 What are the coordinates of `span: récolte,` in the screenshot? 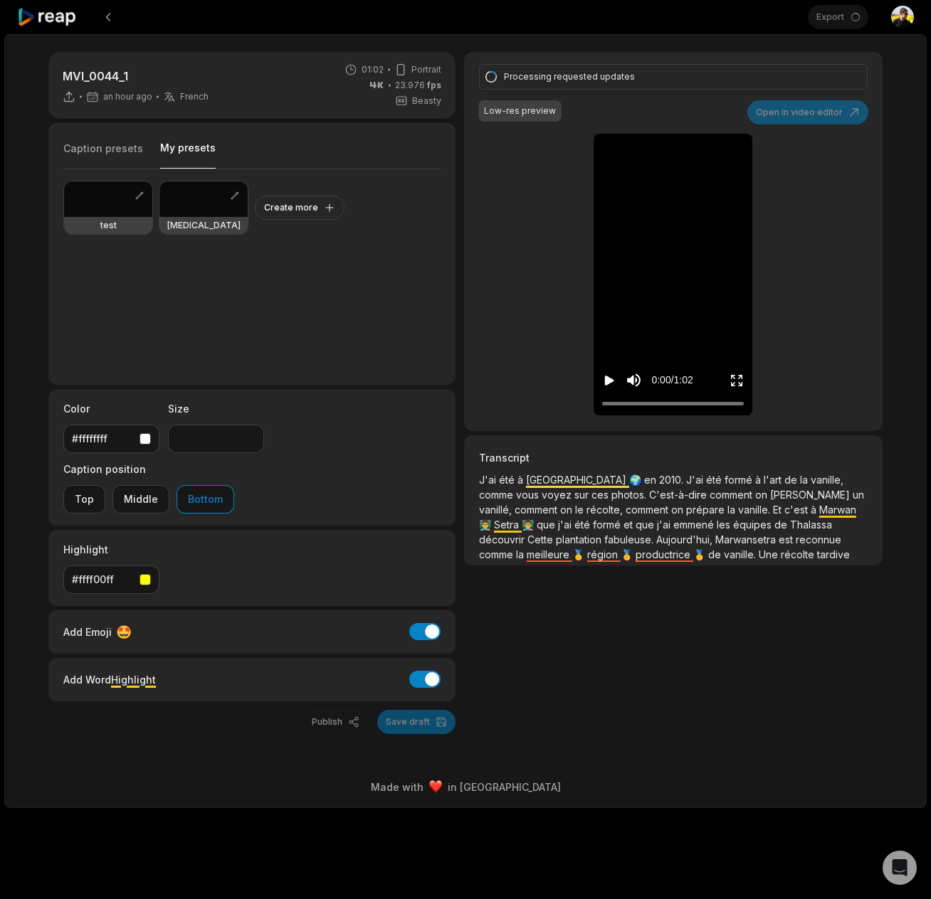 It's located at (606, 509).